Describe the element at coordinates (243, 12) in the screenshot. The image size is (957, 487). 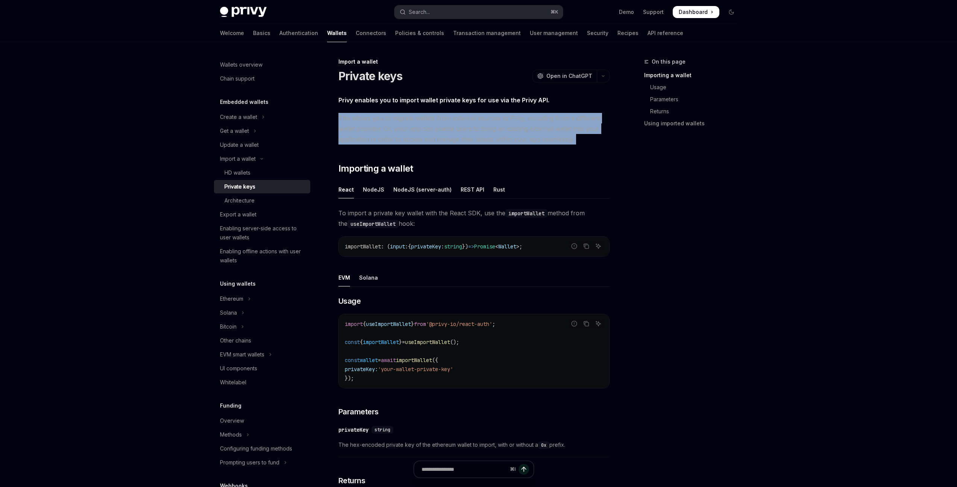
I see `img: dark logo` at that location.